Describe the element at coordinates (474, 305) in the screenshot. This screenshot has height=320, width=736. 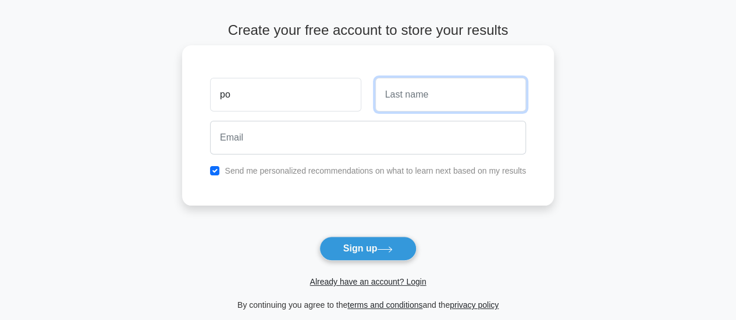
I see `a: privacy policy` at that location.